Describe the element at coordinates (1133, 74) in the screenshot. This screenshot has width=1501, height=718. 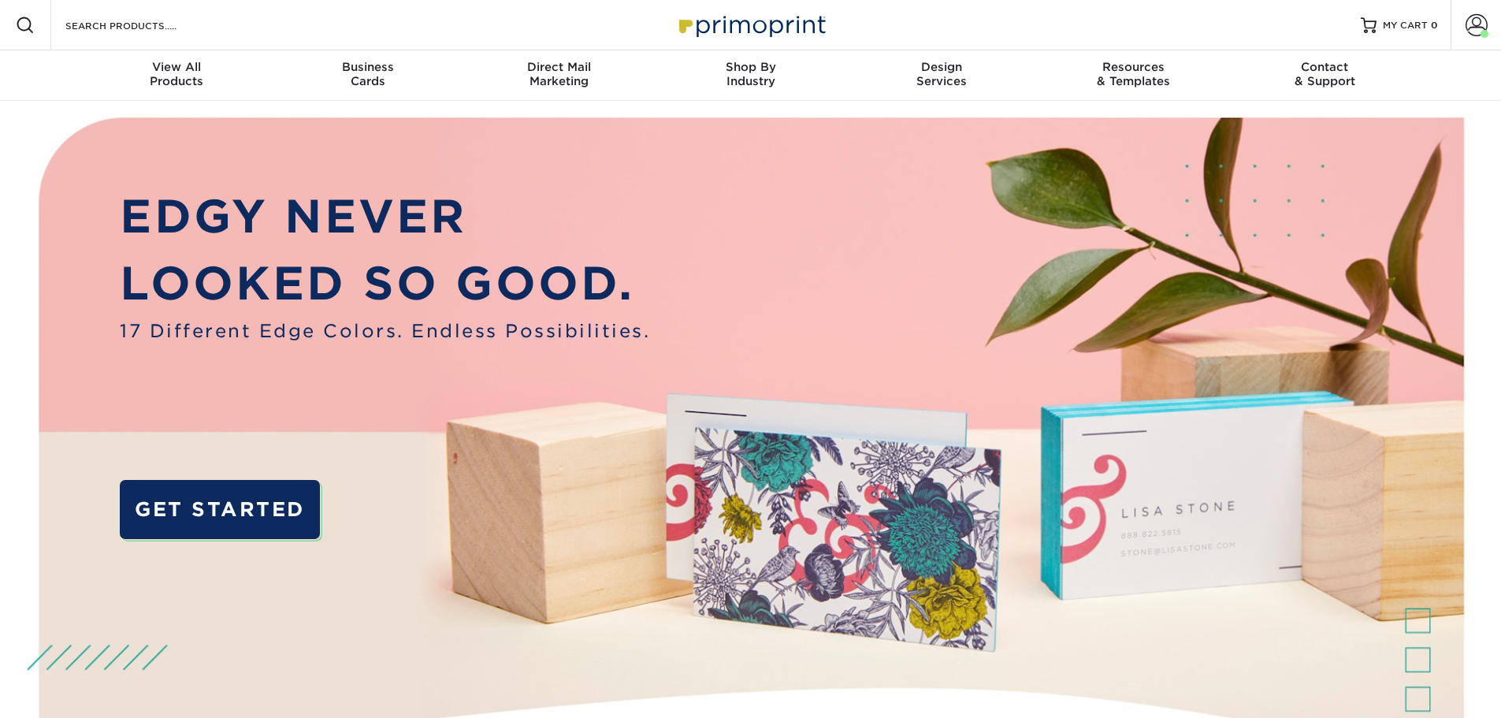
I see `div: & Templates` at that location.